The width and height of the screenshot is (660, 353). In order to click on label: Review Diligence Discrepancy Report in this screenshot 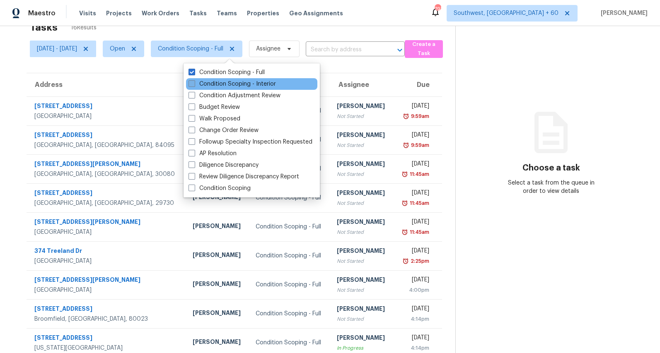, I will do `click(244, 177)`.